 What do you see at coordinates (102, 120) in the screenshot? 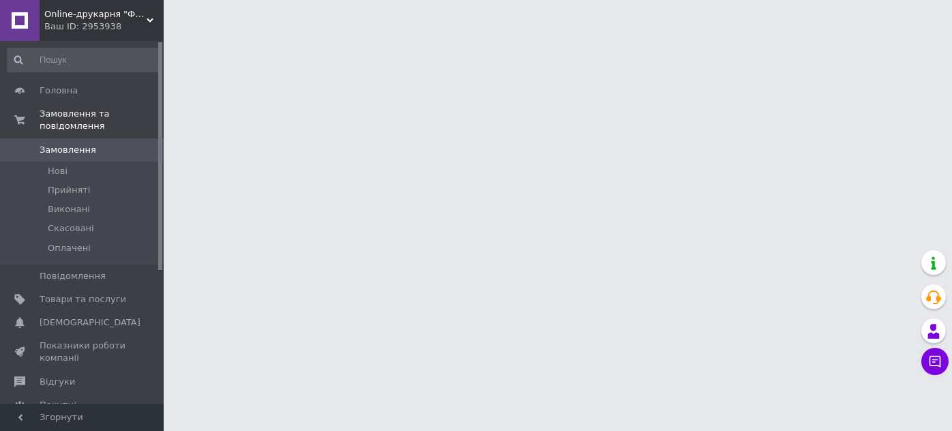
I see `span: Замовлення та повідомлення` at bounding box center [102, 120].